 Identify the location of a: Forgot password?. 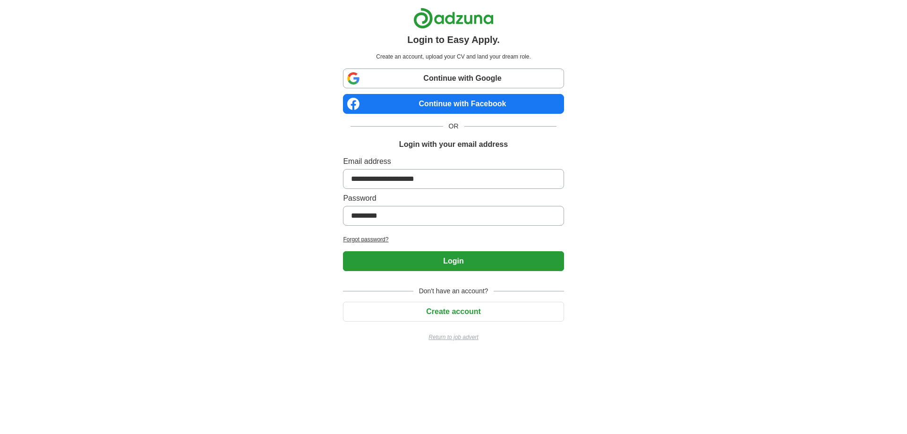
(453, 240).